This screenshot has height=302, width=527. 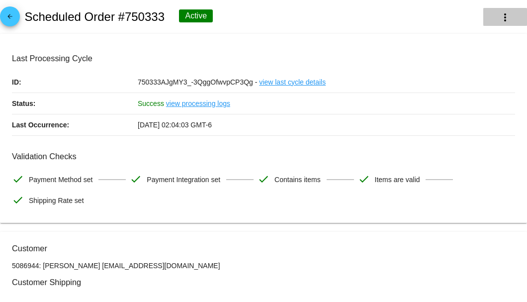 I want to click on mat-icon: arrow_back, so click(x=10, y=19).